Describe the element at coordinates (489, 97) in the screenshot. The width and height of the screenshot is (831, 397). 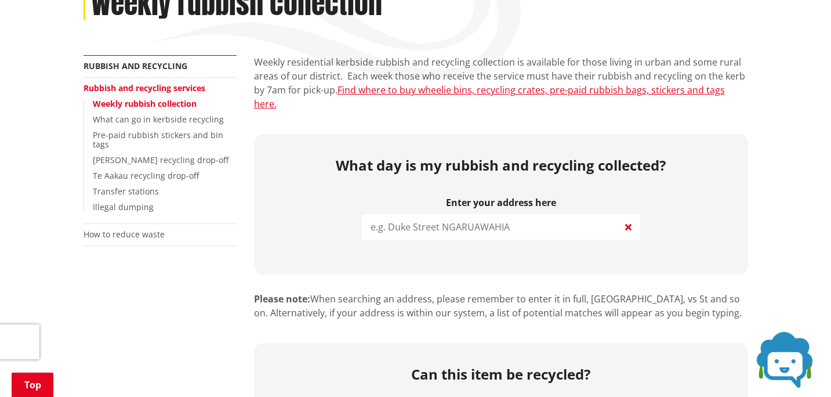
I see `a: Find where to buy wheelie bins, recycling crates, pre-paid rubbish bags, stickers and tags here.` at that location.